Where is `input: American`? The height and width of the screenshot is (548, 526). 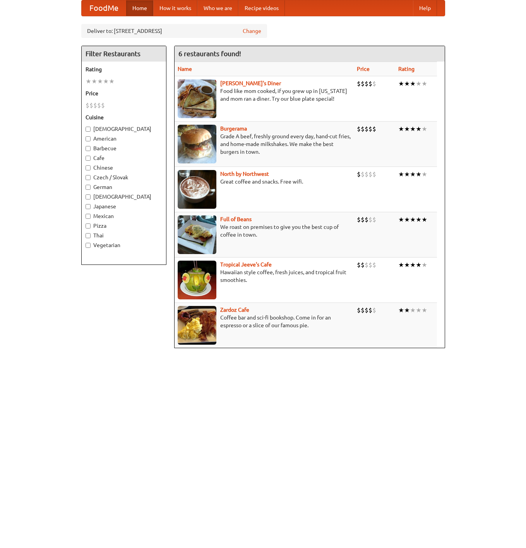 input: American is located at coordinates (88, 139).